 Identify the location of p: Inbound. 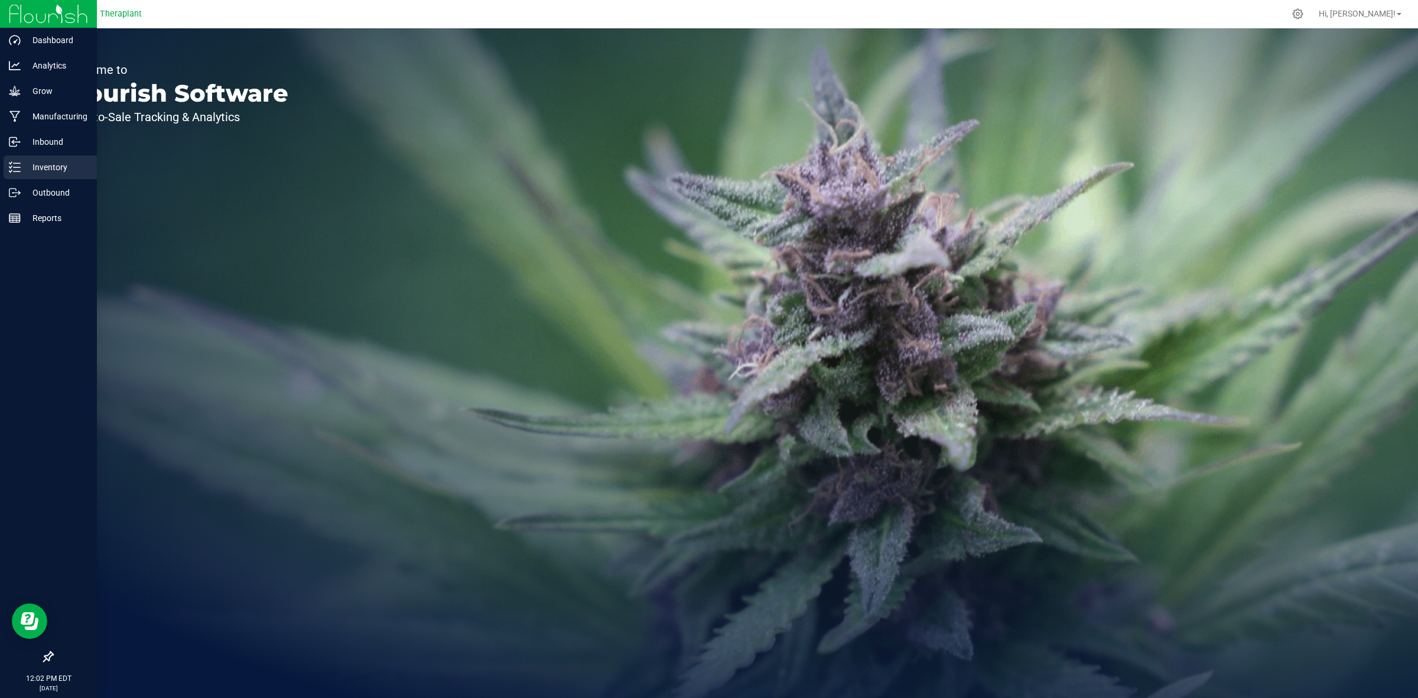
(56, 142).